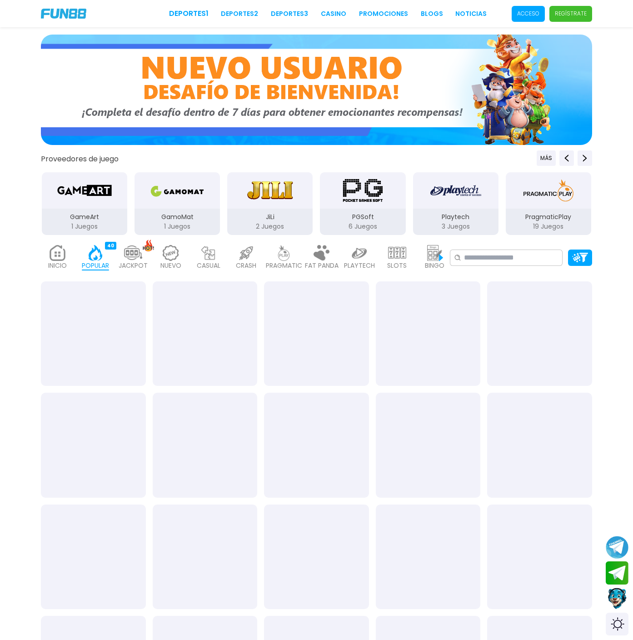 The width and height of the screenshot is (633, 640). What do you see at coordinates (64, 14) in the screenshot?
I see `img: Company Logo` at bounding box center [64, 14].